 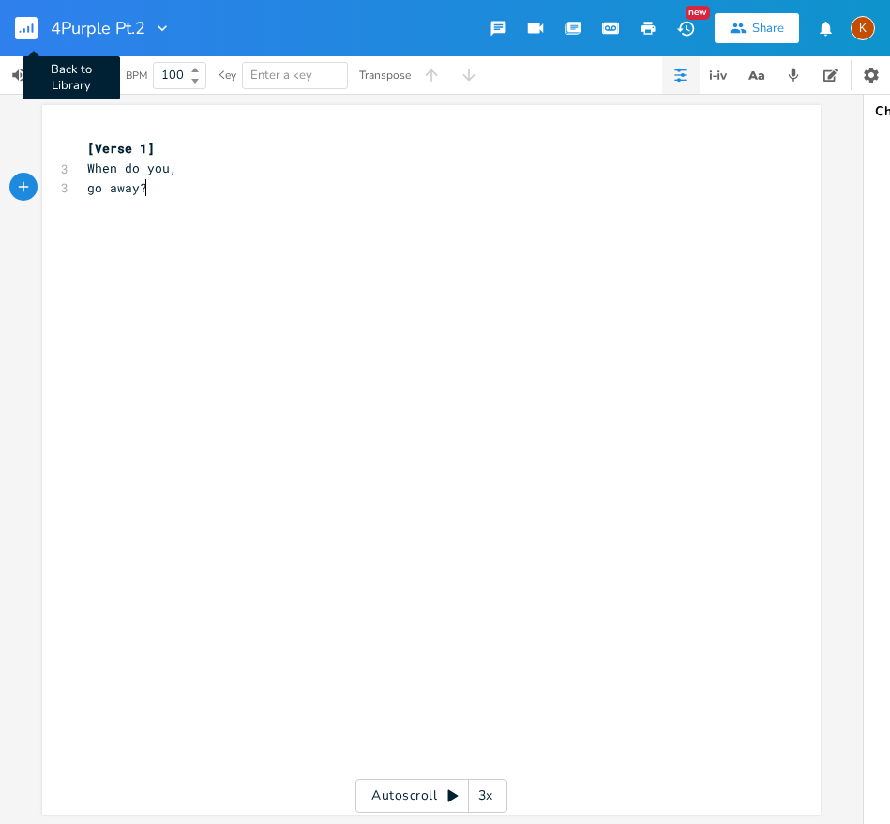 What do you see at coordinates (34, 28) in the screenshot?
I see `button: Back to Library` at bounding box center [34, 28].